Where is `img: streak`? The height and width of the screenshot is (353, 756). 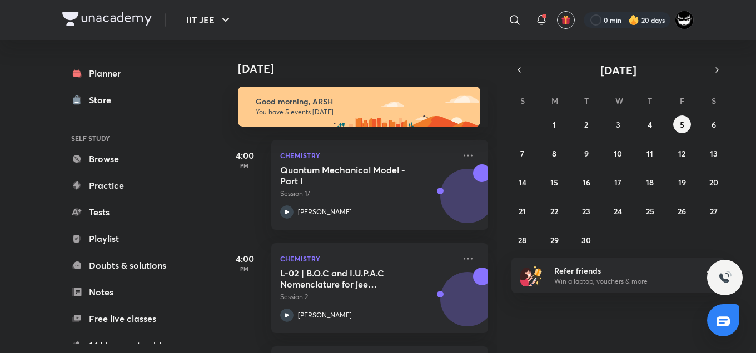 img: streak is located at coordinates (634, 20).